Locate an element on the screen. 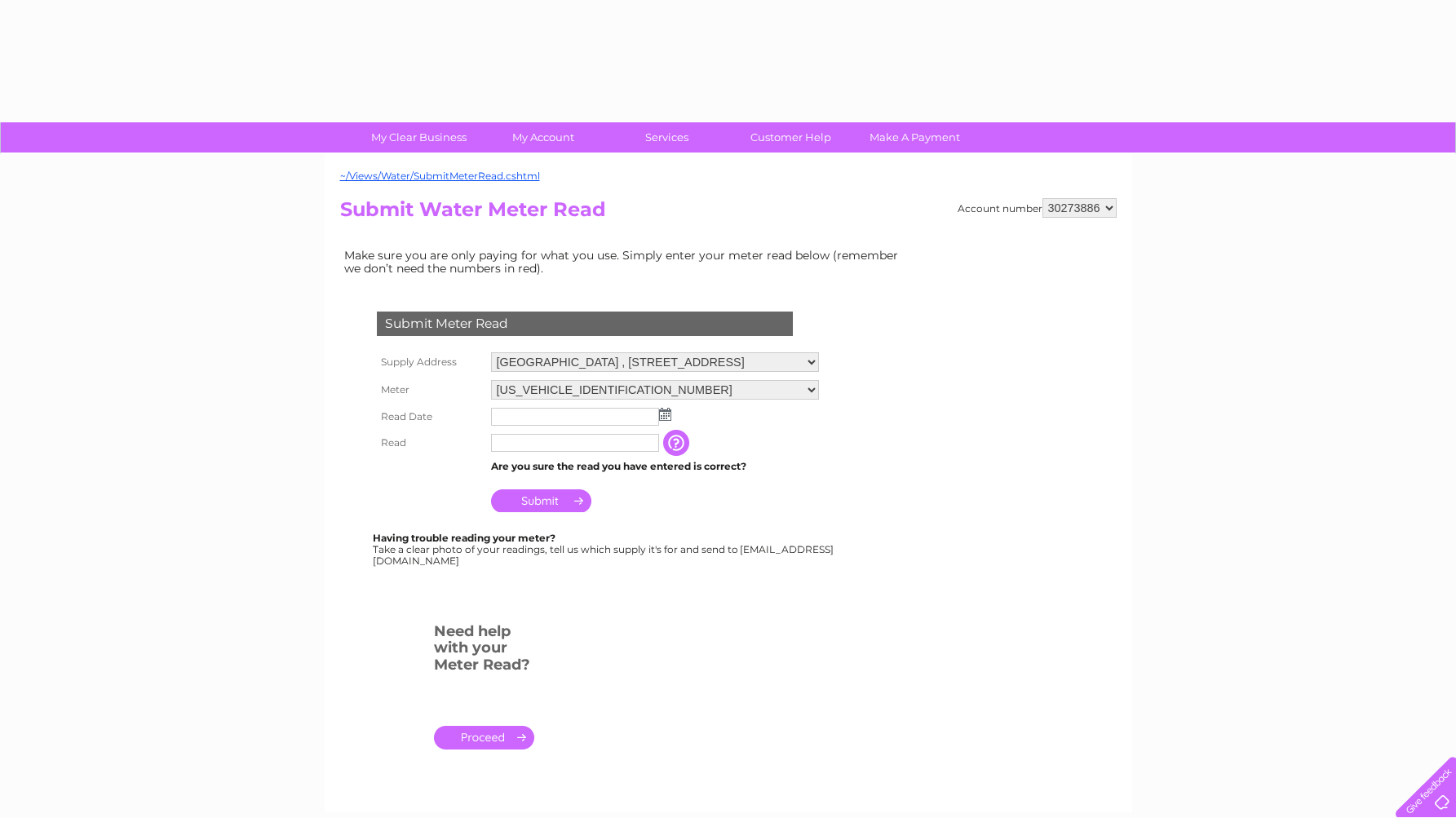 The image size is (1456, 818). div: Submit Meter Read is located at coordinates (585, 323).